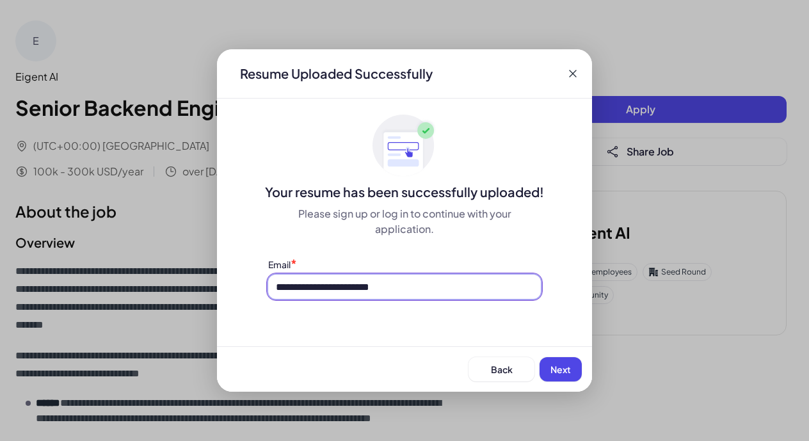 The height and width of the screenshot is (441, 809). Describe the element at coordinates (279, 264) in the screenshot. I see `label: Email` at that location.